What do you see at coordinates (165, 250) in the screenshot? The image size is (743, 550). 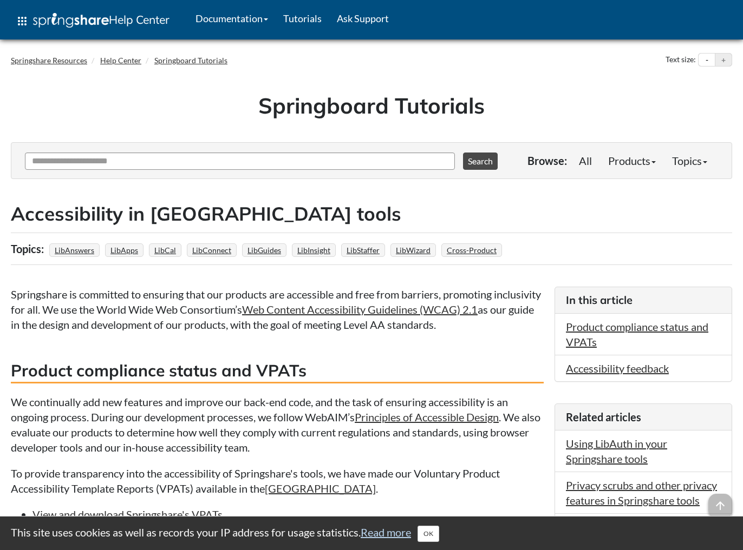 I see `a: LibCal` at bounding box center [165, 250].